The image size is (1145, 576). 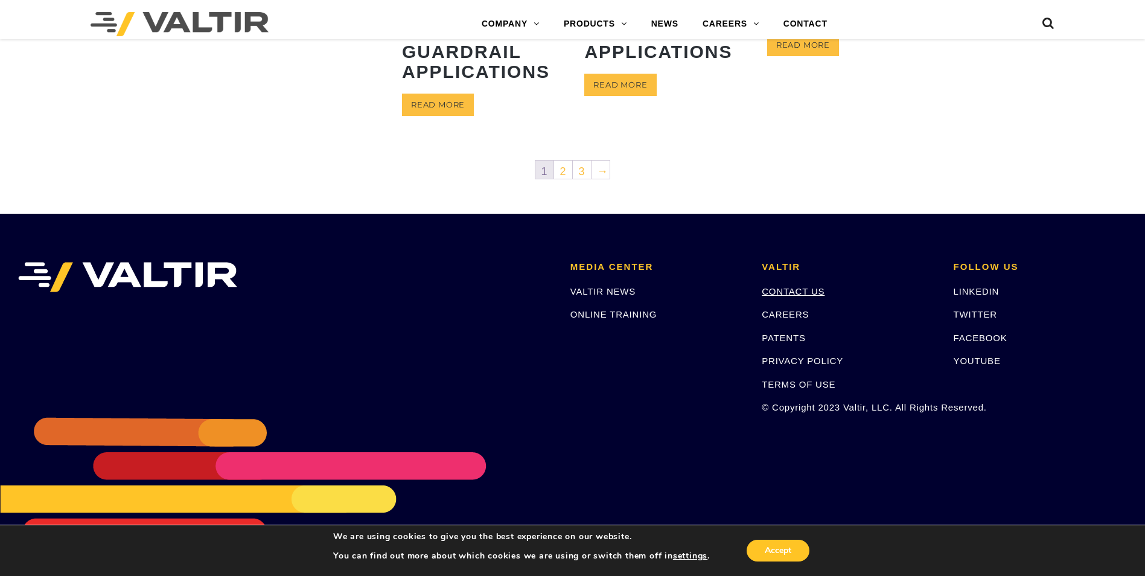 What do you see at coordinates (783, 337) in the screenshot?
I see `a: PATENTS` at bounding box center [783, 337].